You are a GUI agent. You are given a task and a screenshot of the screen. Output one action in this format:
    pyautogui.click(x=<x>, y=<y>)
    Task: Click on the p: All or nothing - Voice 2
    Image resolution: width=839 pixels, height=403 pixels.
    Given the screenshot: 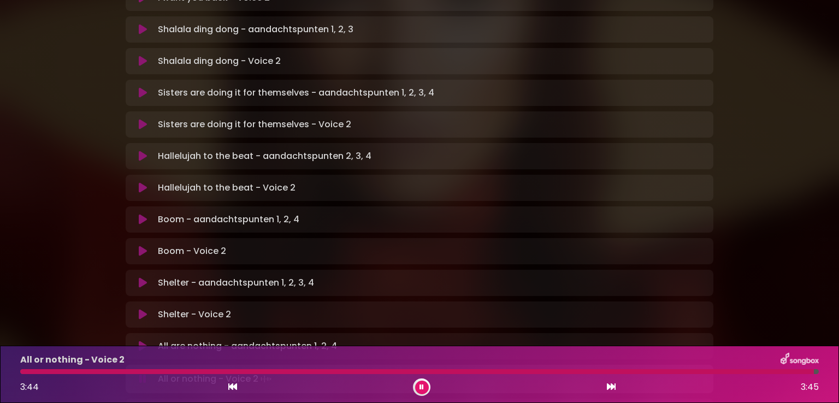 What is the action you would take?
    pyautogui.click(x=72, y=360)
    